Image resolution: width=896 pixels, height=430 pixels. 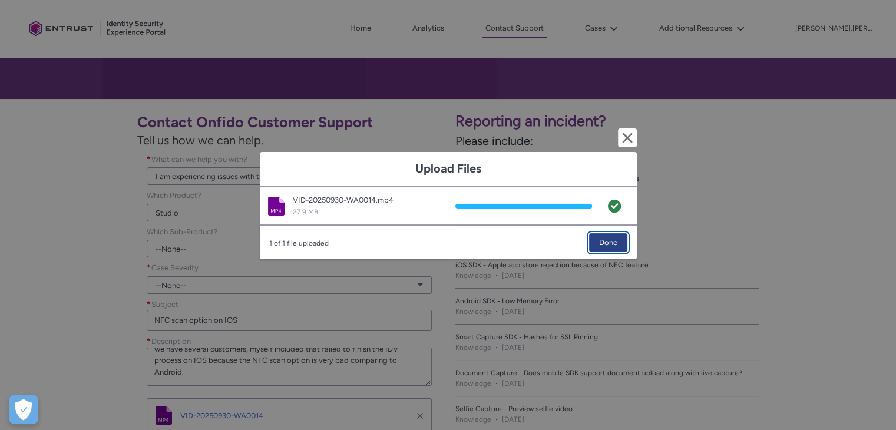 What do you see at coordinates (24, 409) in the screenshot?
I see `div: Cookie Preferences` at bounding box center [24, 409].